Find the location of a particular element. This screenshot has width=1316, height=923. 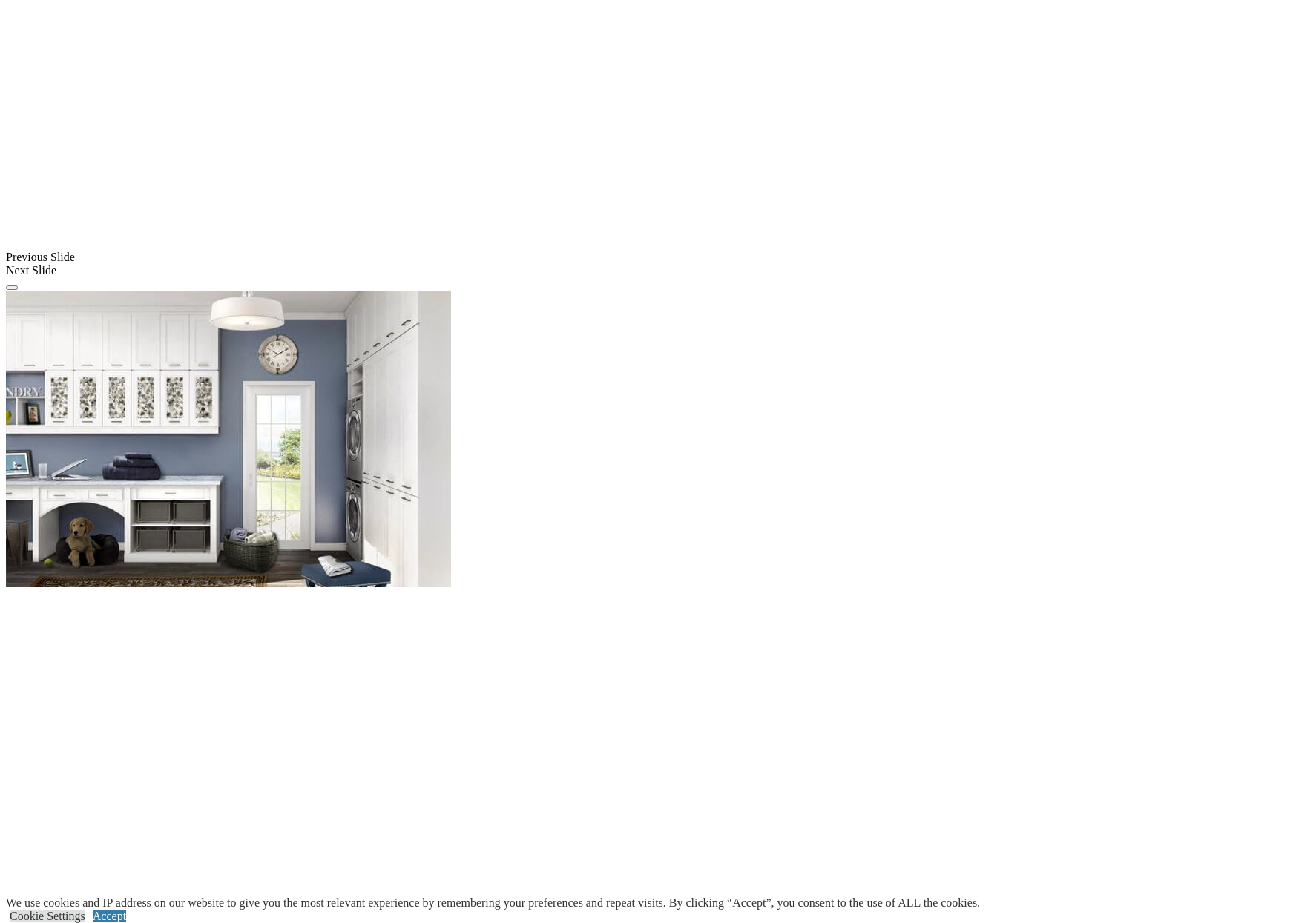

div: We use cookies and IP address on our website to give you the most relevant experience by remember... is located at coordinates (492, 903).